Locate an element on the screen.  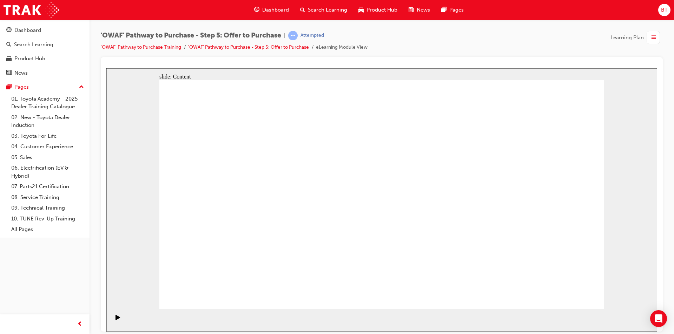
a: Trak is located at coordinates (31, 10).